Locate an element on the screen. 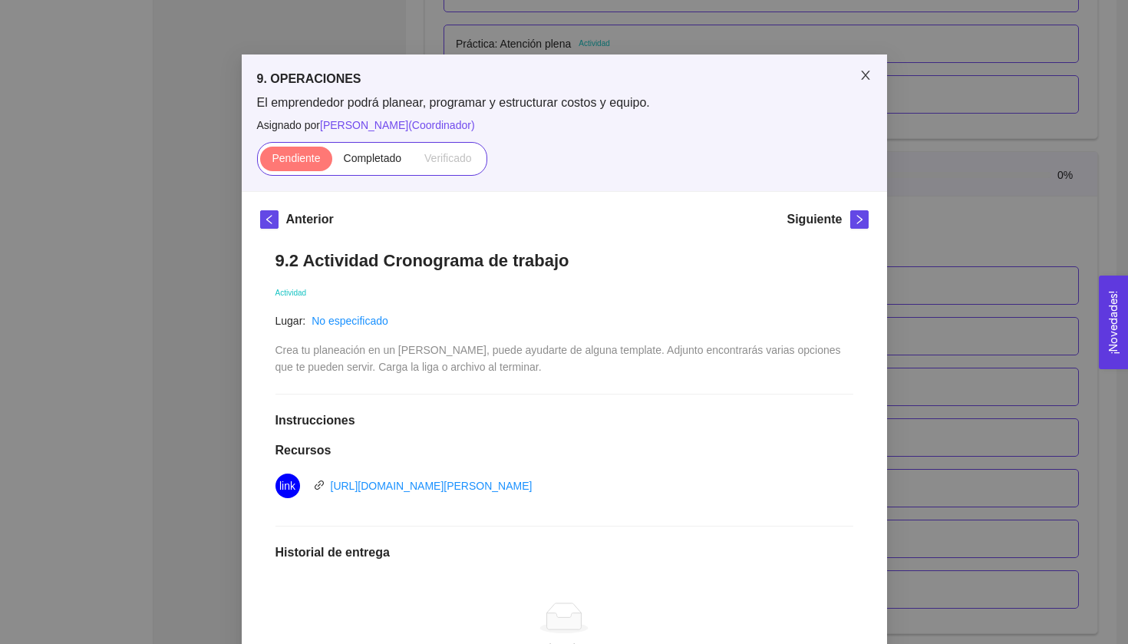 The image size is (1128, 644). button: left is located at coordinates (269, 219).